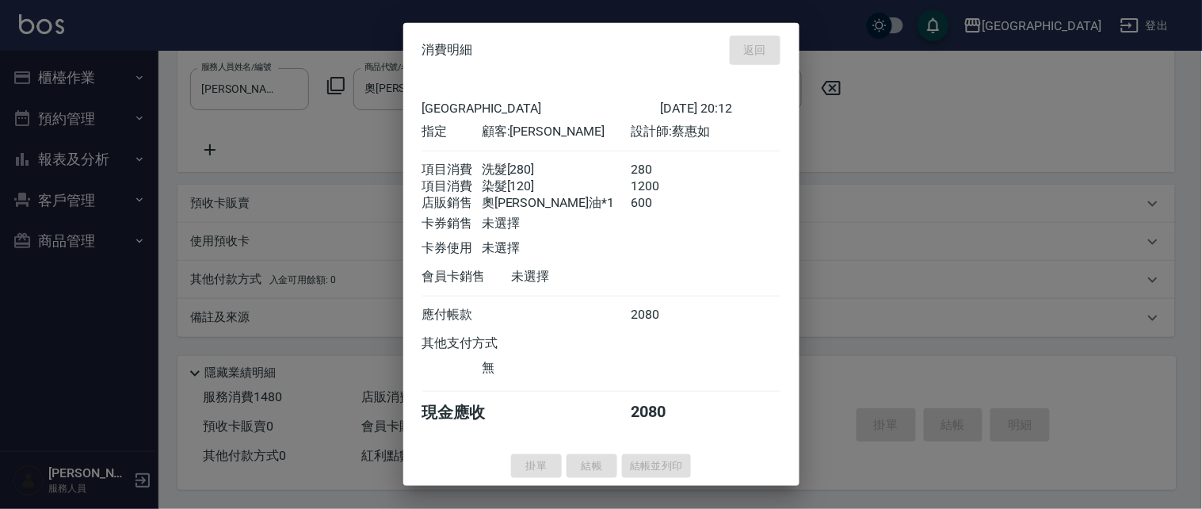 This screenshot has width=1202, height=509. Describe the element at coordinates (448, 50) in the screenshot. I see `span: 消費明細` at that location.